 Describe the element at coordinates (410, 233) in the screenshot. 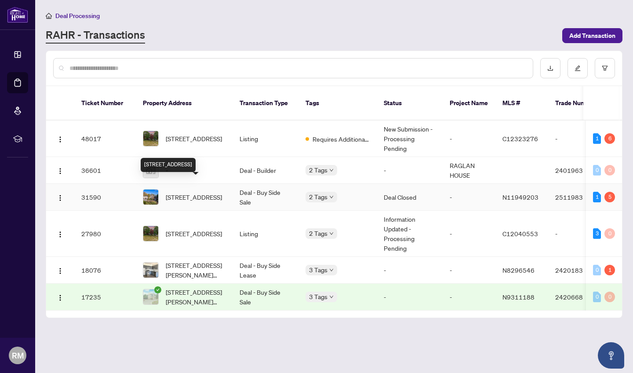

I see `td: Information Updated - Processing Pending` at that location.